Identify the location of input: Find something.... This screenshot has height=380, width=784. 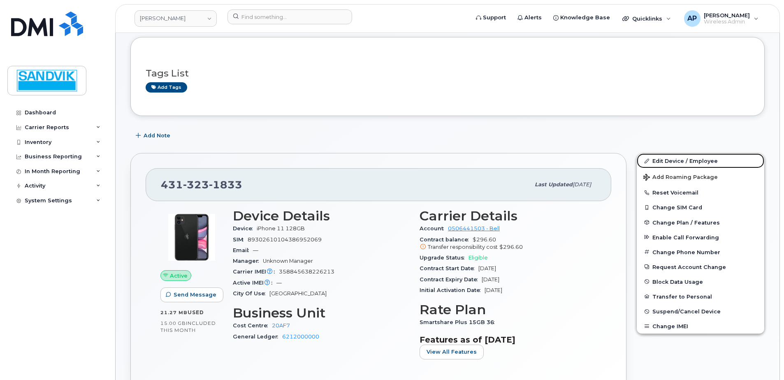
(289, 17).